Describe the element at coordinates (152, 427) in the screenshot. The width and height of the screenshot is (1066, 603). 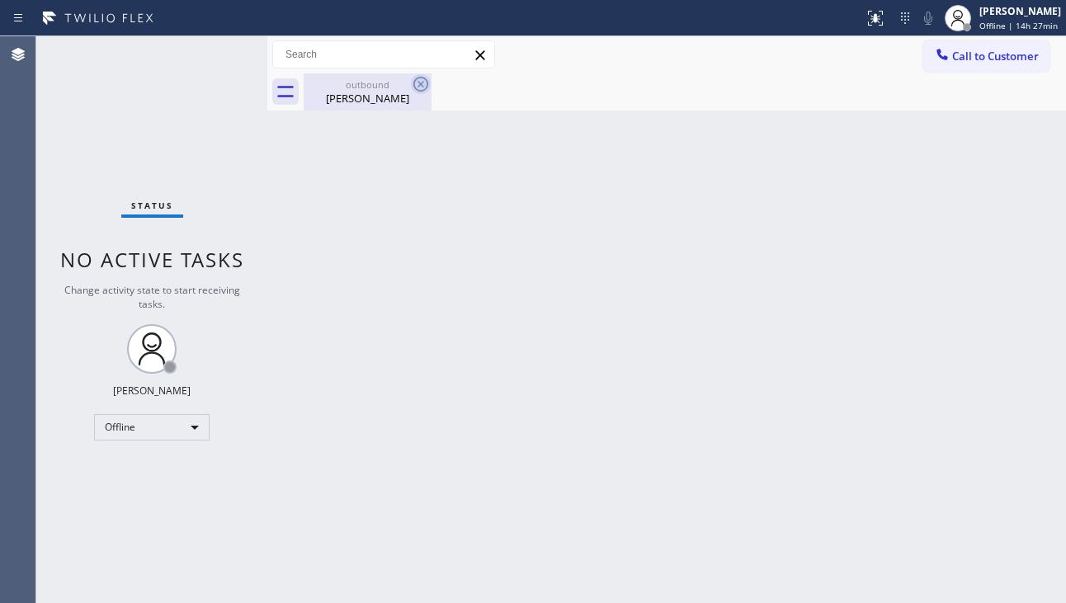
I see `div: Offline` at that location.